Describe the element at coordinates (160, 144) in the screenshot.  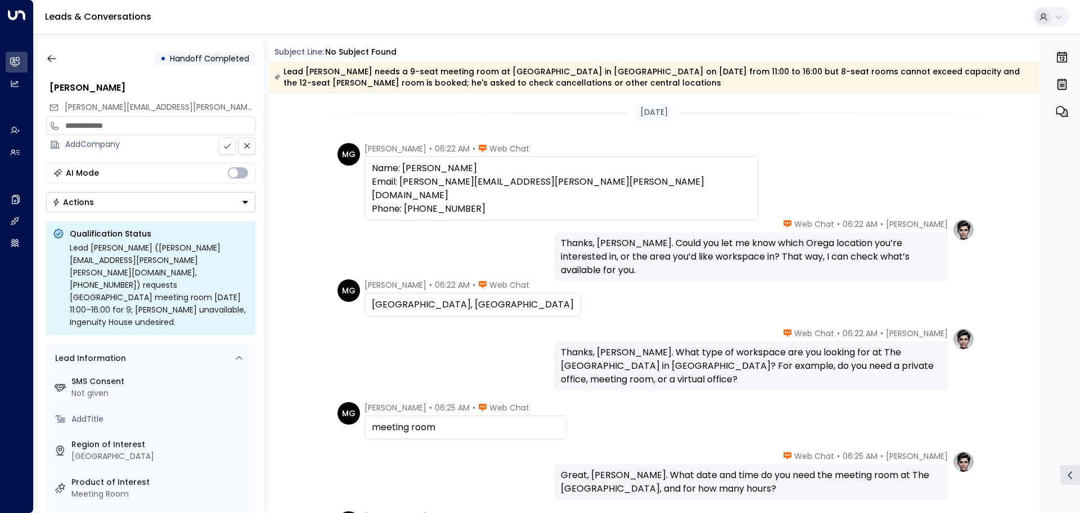
I see `div: AddCompany` at that location.